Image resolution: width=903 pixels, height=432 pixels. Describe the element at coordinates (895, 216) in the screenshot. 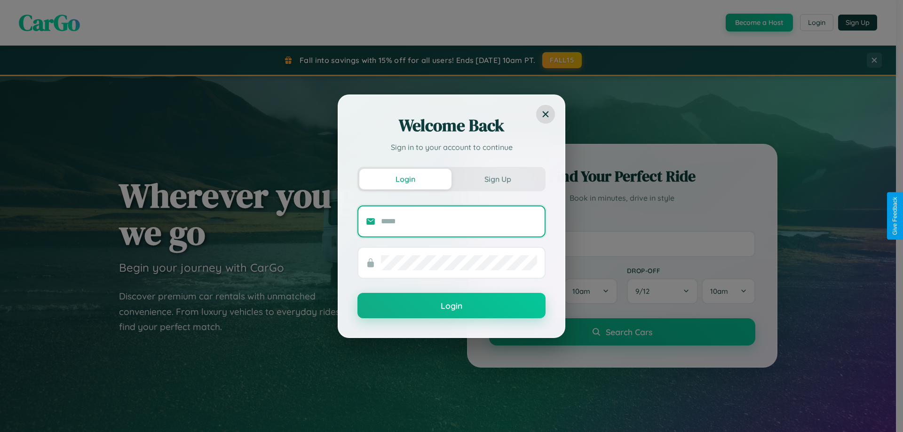

I see `div: Give Feedback` at that location.